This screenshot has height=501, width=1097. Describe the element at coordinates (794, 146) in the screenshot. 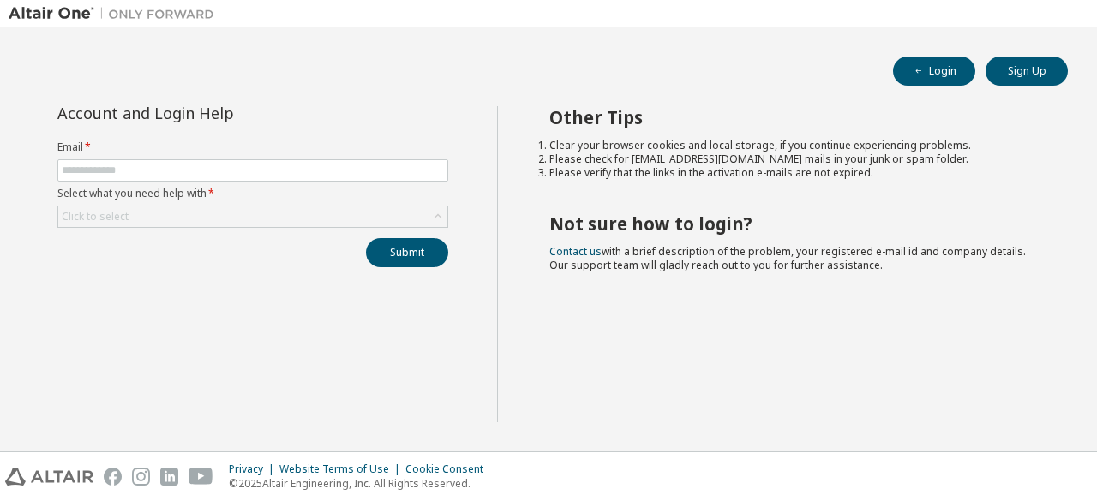

I see `li: Clear your browser cookies and local storage, if you continue experiencing problems.` at that location.